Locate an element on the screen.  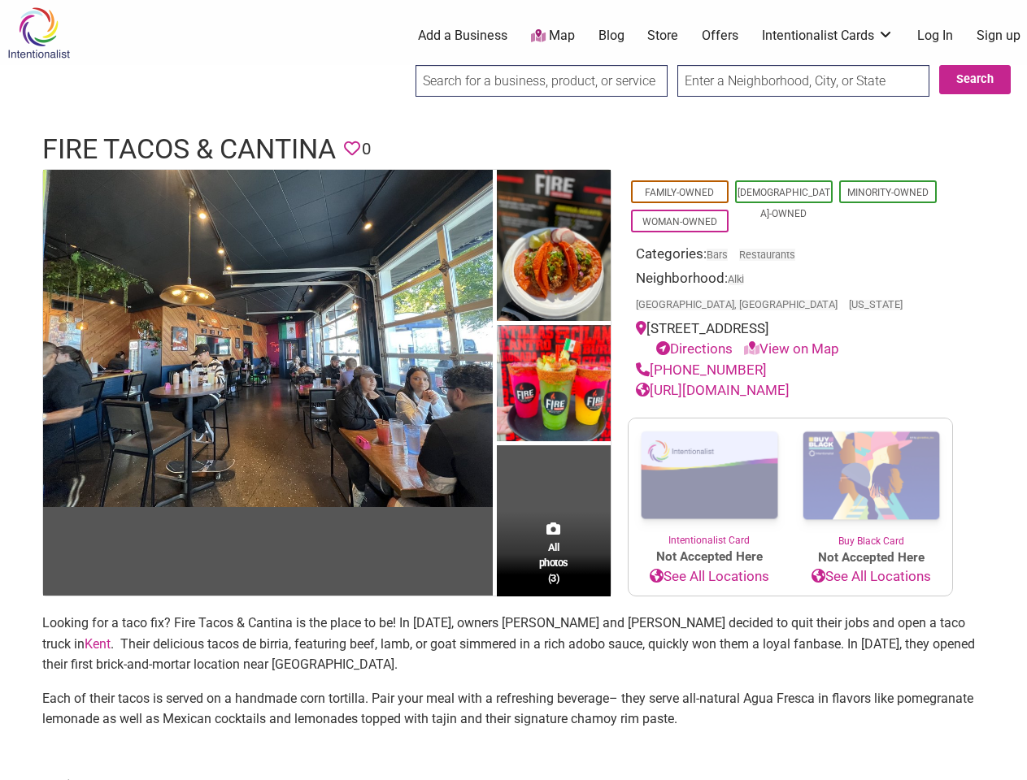
a: Intentionalist Card is located at coordinates (709, 483).